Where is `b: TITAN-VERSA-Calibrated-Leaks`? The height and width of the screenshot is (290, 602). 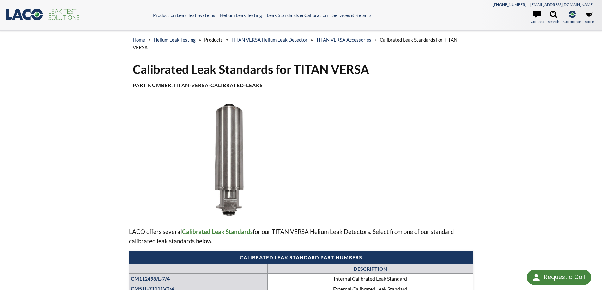
b: TITAN-VERSA-Calibrated-Leaks is located at coordinates (218, 85).